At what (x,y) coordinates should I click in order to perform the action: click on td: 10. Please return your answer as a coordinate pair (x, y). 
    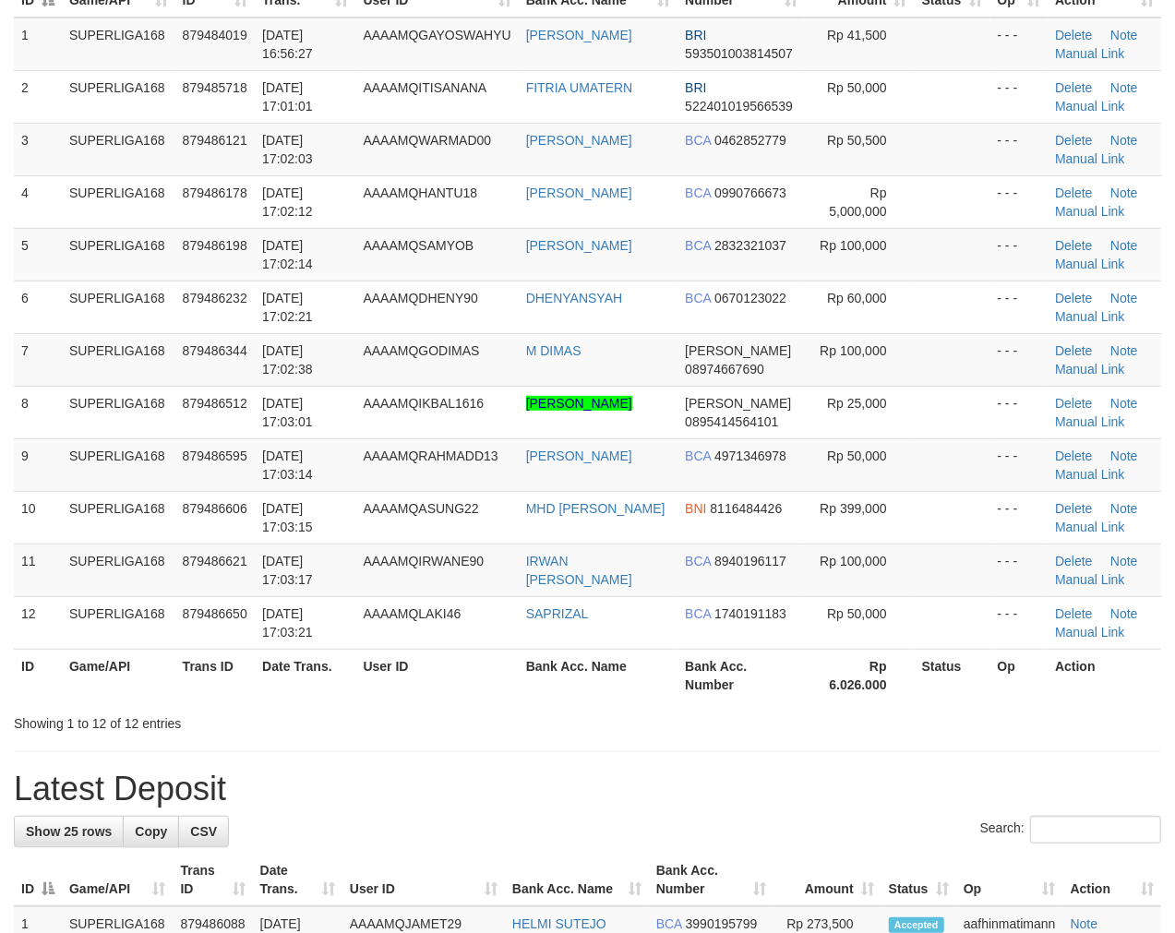
    Looking at the image, I should click on (38, 517).